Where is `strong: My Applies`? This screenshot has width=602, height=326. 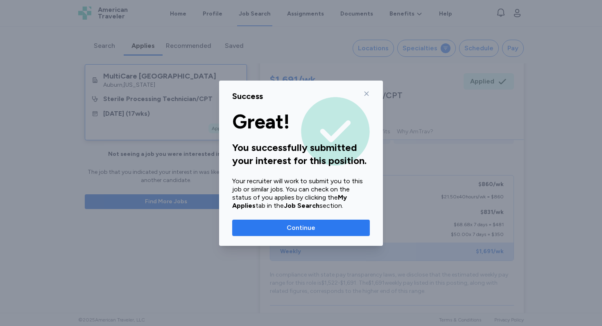 strong: My Applies is located at coordinates (289, 201).